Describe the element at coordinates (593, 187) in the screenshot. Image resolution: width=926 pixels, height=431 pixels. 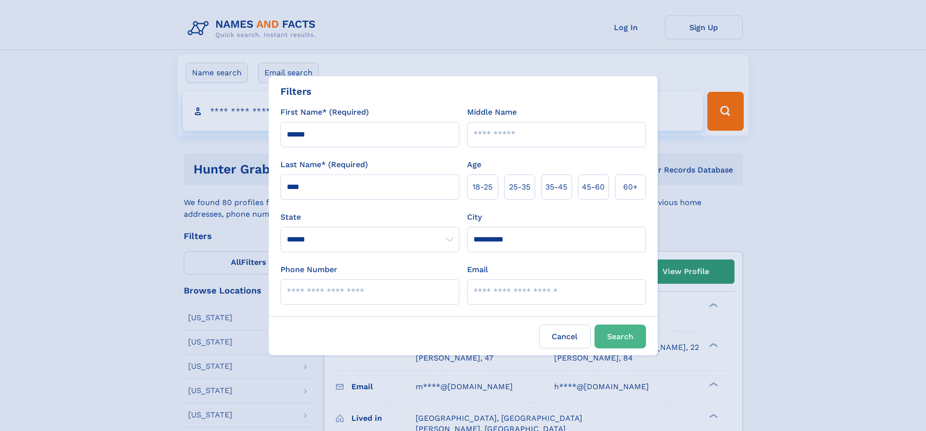
I see `span: 45‑60` at that location.